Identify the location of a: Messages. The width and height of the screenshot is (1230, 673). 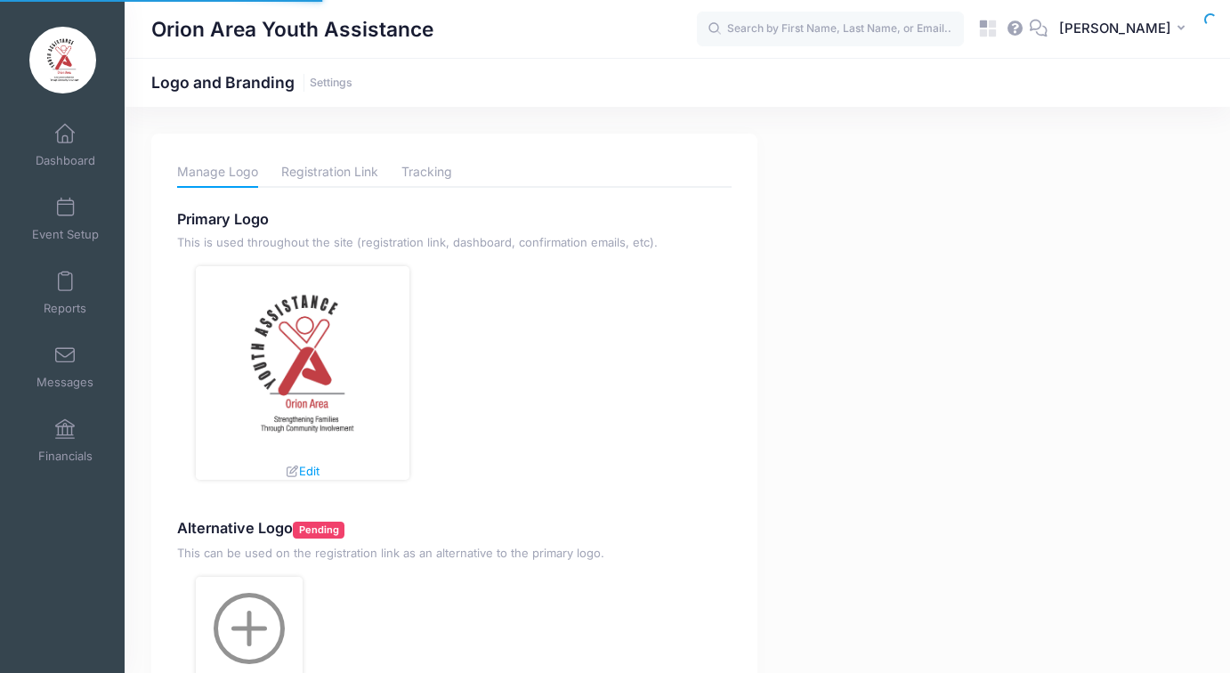
(65, 367).